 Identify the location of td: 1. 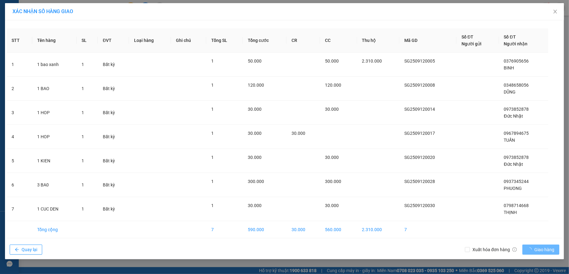
(19, 64).